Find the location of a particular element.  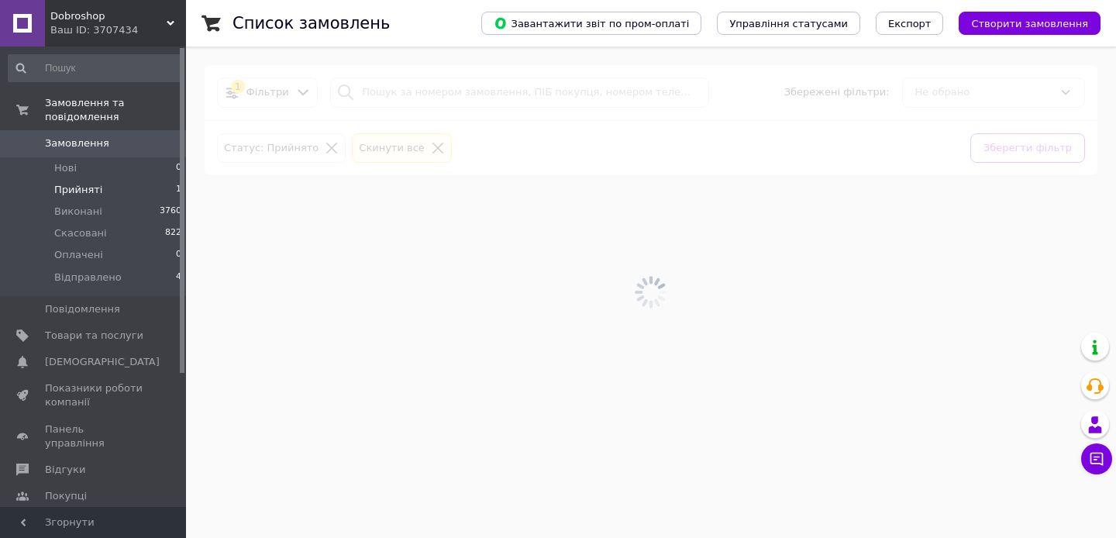

span: Управління статусами is located at coordinates (788, 23).